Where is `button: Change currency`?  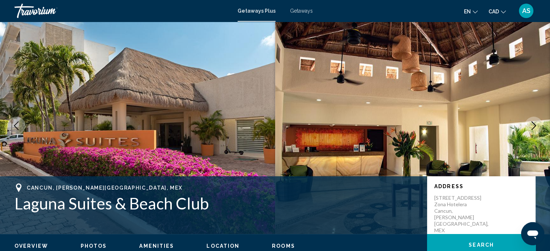
button: Change currency is located at coordinates (497, 11).